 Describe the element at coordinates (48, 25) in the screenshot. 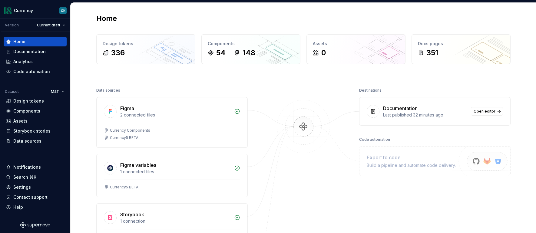

I see `span: Current draft` at that location.